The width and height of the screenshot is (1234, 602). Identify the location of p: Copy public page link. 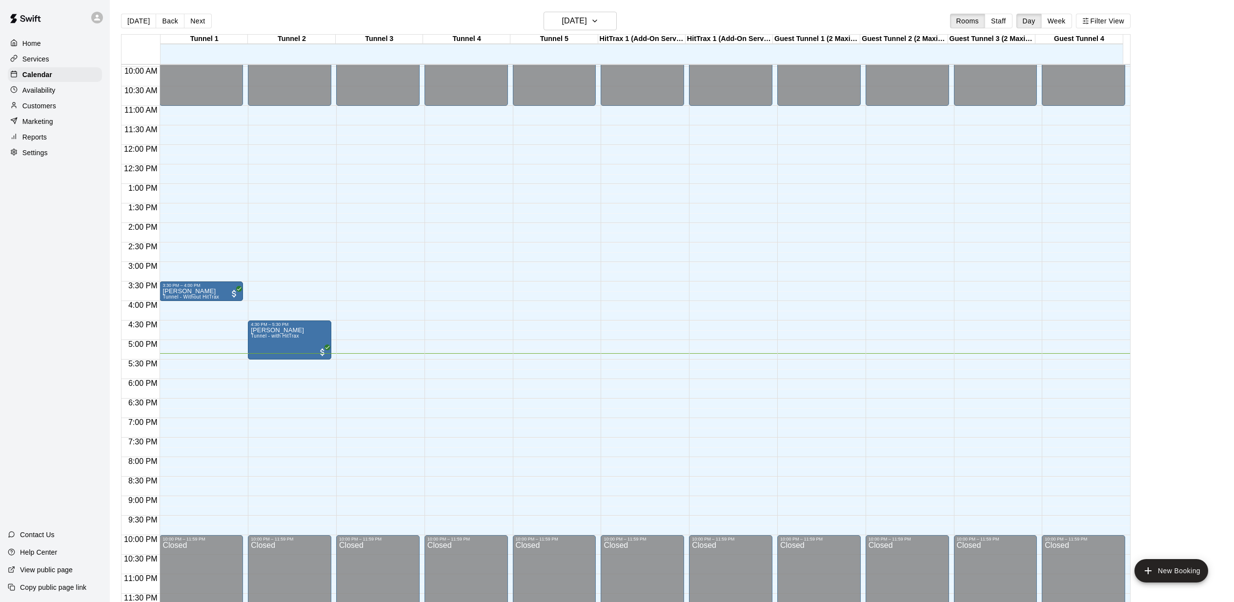
(53, 588).